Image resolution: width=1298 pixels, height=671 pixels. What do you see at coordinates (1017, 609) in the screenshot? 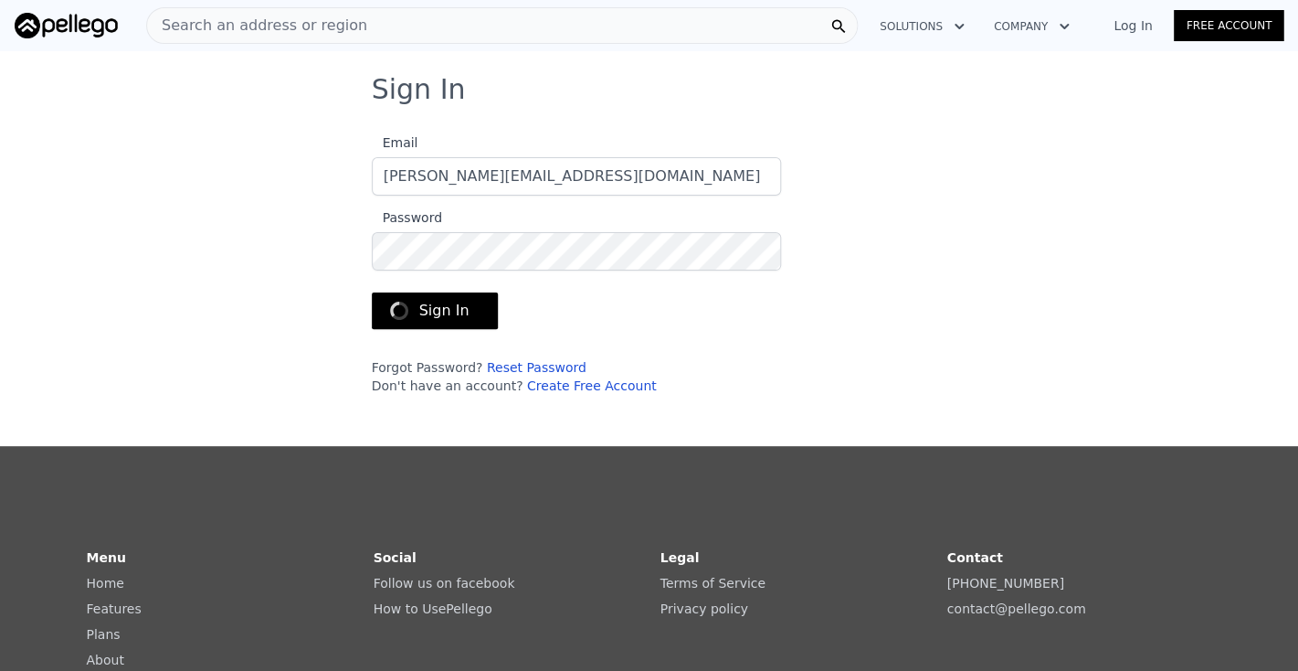
I see `a: contact@pellego.com` at bounding box center [1017, 609].